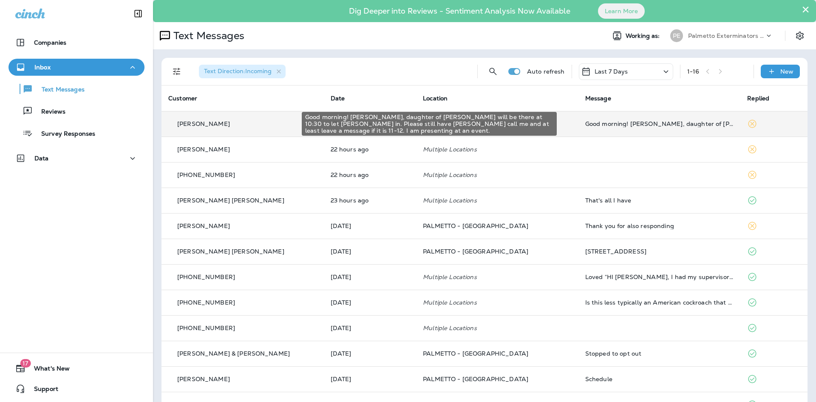 Image resolution: width=816 pixels, height=402 pixels. I want to click on button: 17What's New, so click(77, 368).